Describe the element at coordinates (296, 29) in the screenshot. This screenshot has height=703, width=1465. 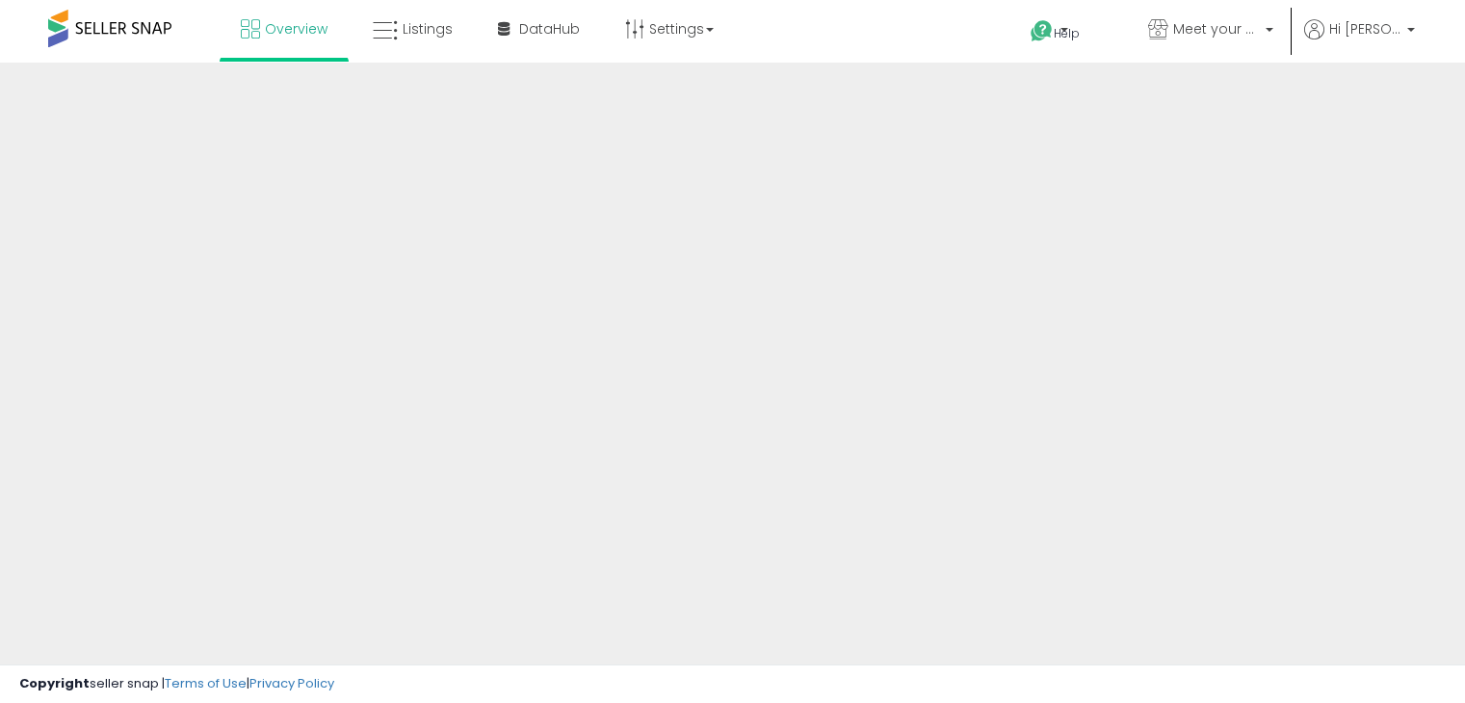
I see `span: Overview` at that location.